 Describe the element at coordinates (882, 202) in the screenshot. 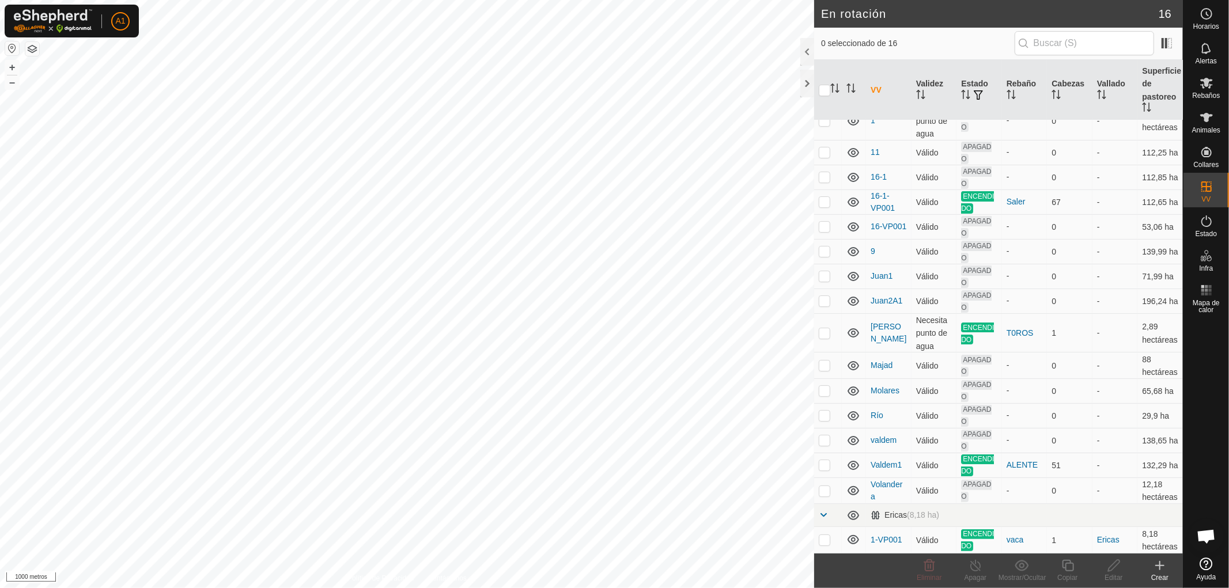

I see `a: 16-1-VP001` at that location.